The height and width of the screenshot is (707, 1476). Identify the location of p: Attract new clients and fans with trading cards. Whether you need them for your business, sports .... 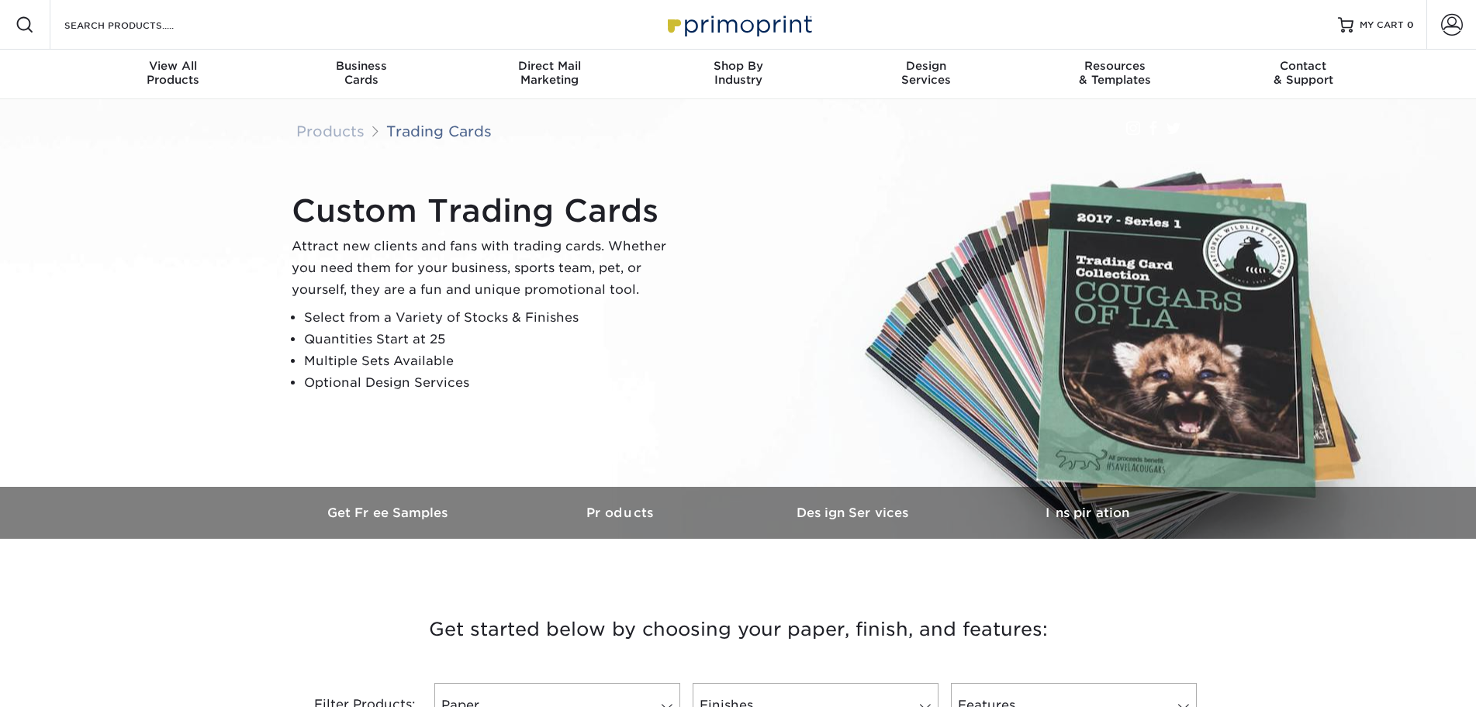
(486, 268).